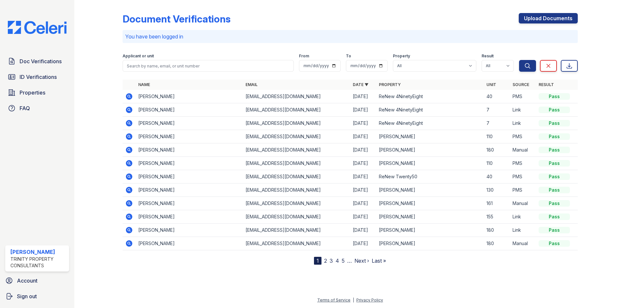  What do you see at coordinates (37, 296) in the screenshot?
I see `button: Sign out` at bounding box center [37, 296].